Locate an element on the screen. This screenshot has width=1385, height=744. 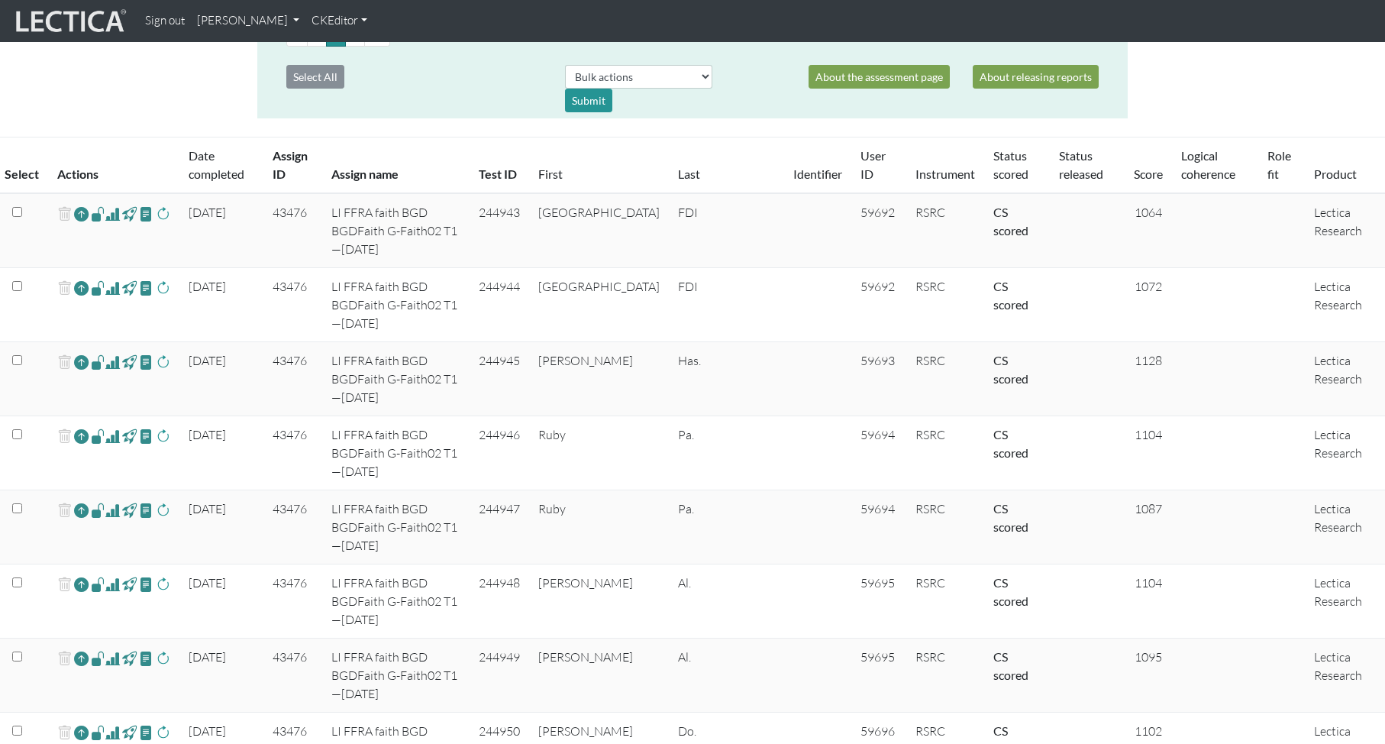
td: 244948 is located at coordinates (500, 601).